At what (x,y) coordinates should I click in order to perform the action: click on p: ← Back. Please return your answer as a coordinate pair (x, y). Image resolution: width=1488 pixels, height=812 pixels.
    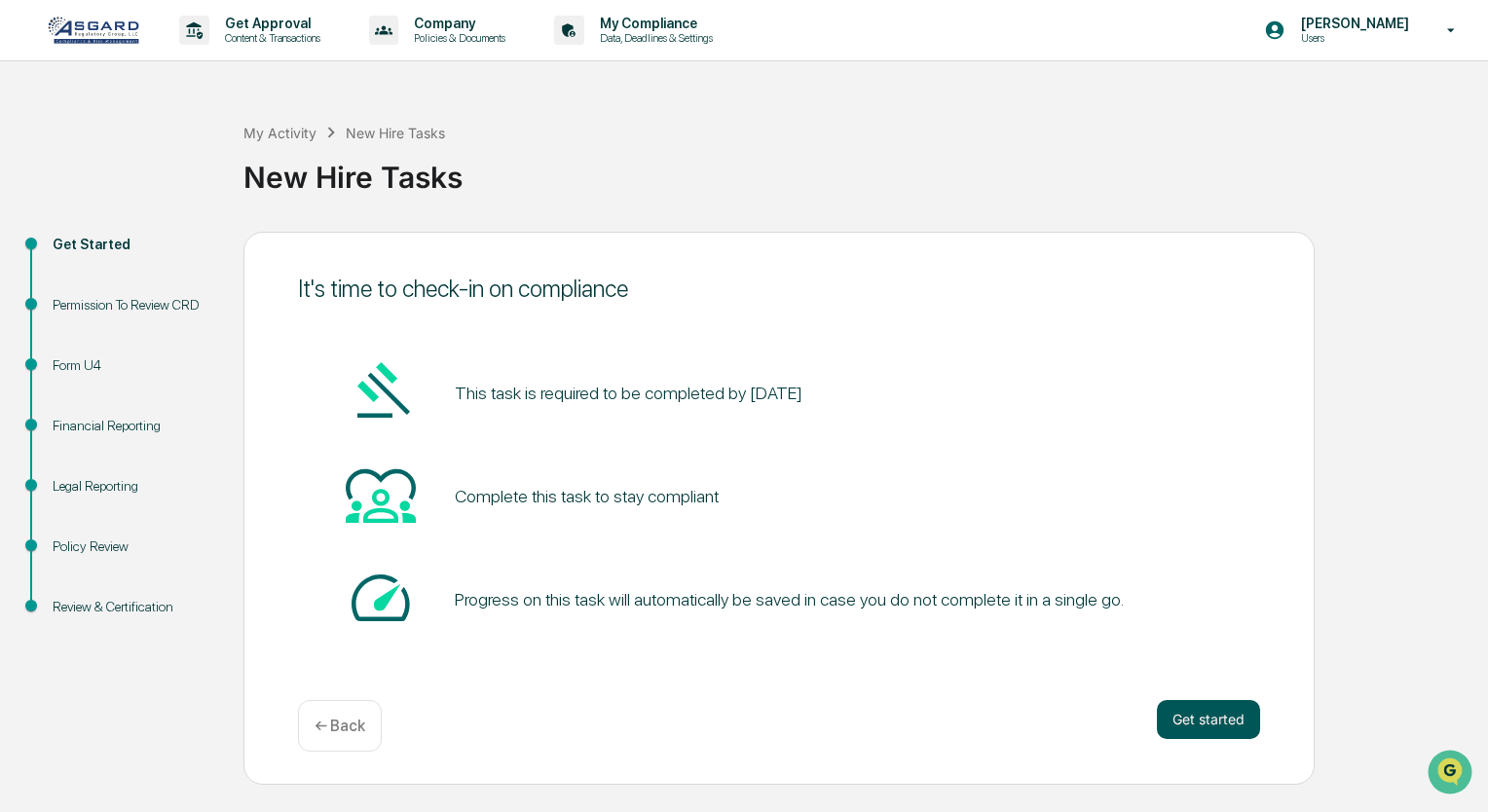
    Looking at the image, I should click on (340, 725).